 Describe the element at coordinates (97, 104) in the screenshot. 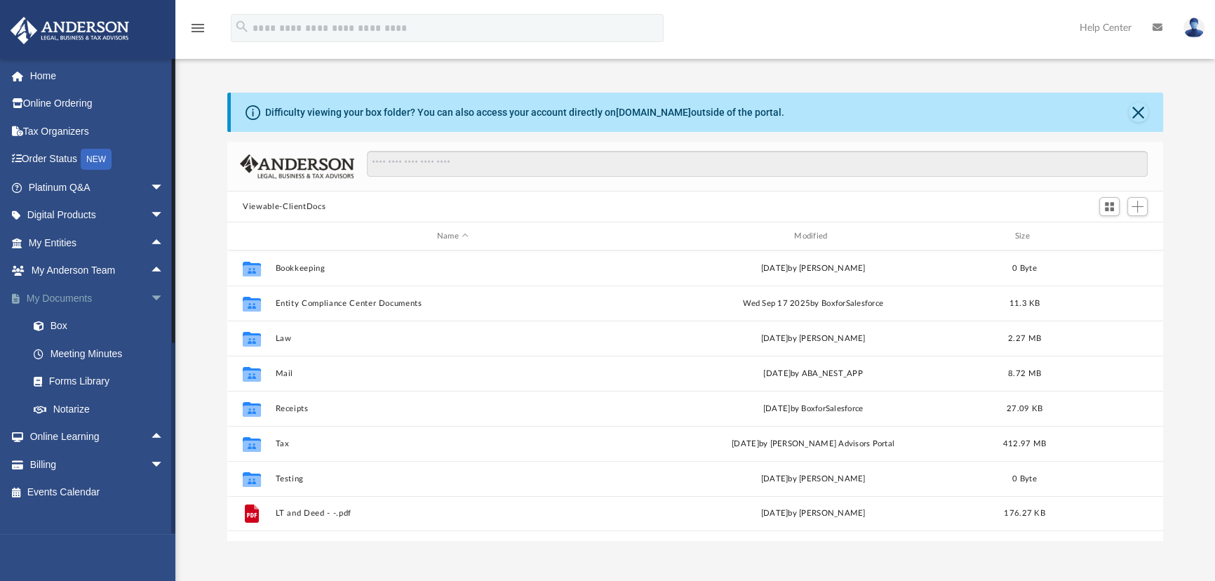

I see `a: Online Ordering` at that location.